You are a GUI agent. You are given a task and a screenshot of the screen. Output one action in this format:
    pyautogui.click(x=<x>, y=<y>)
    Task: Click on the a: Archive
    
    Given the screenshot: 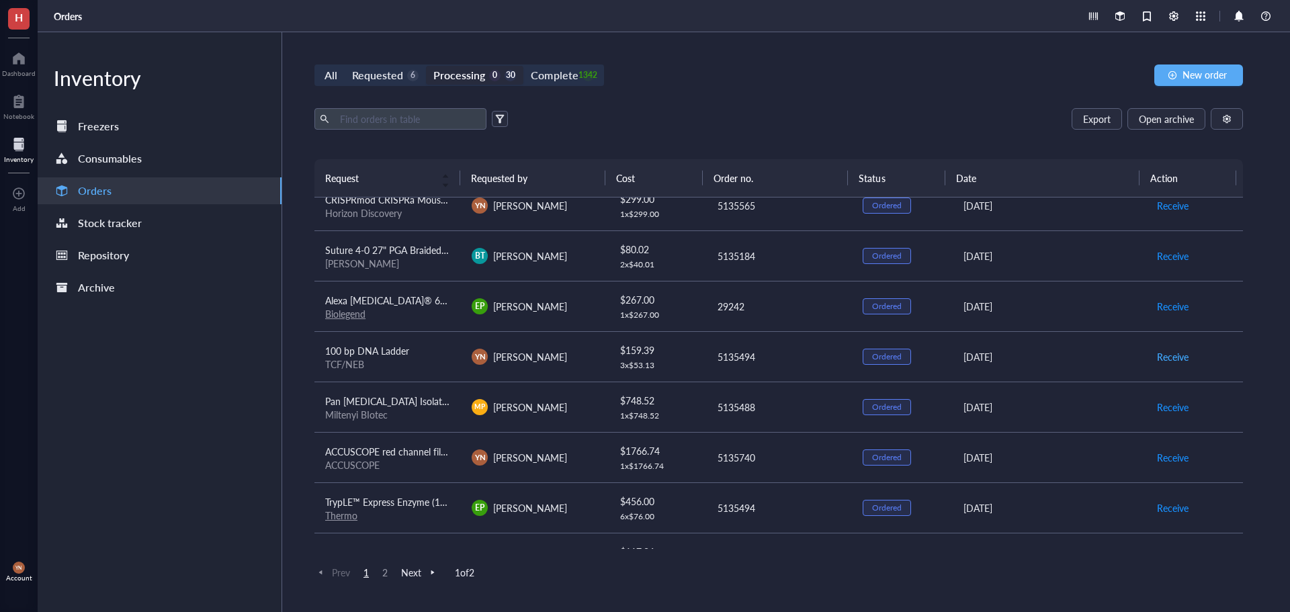 What is the action you would take?
    pyautogui.click(x=159, y=288)
    